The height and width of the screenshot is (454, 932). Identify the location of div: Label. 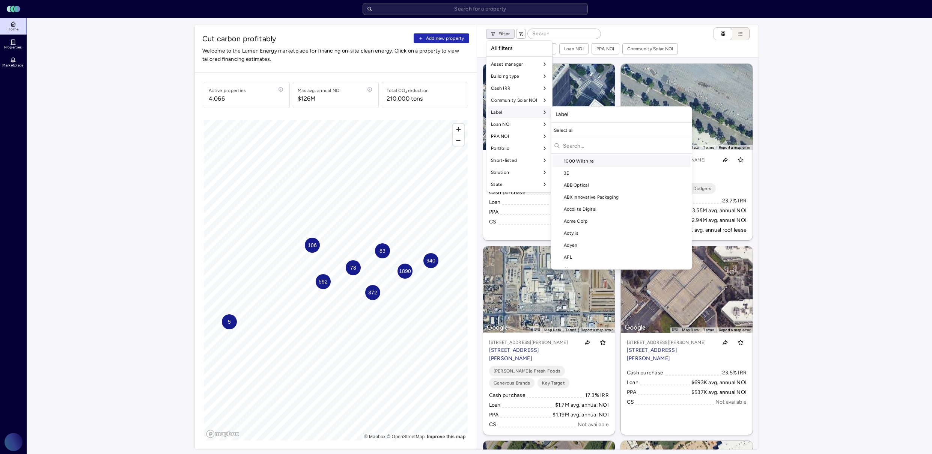
(519, 112).